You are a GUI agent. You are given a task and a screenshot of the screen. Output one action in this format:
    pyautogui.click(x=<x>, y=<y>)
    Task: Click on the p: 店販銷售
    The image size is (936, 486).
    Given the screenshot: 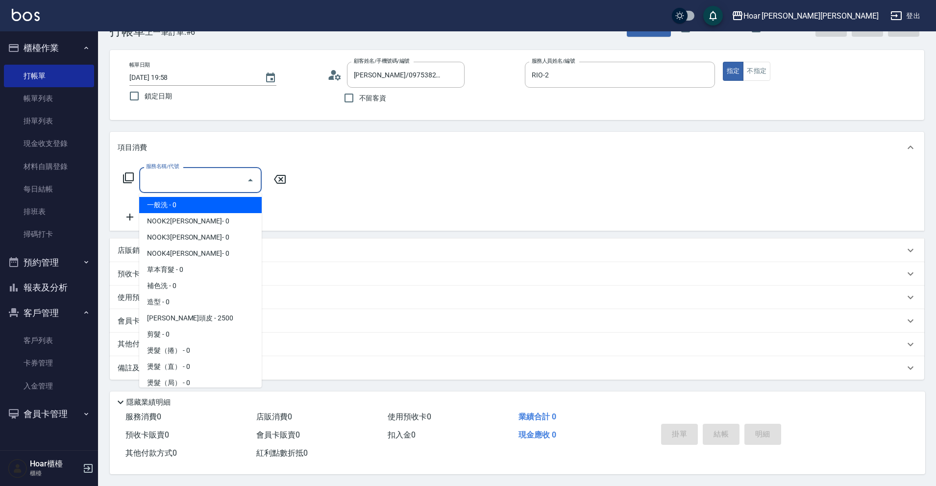 What is the action you would take?
    pyautogui.click(x=132, y=250)
    